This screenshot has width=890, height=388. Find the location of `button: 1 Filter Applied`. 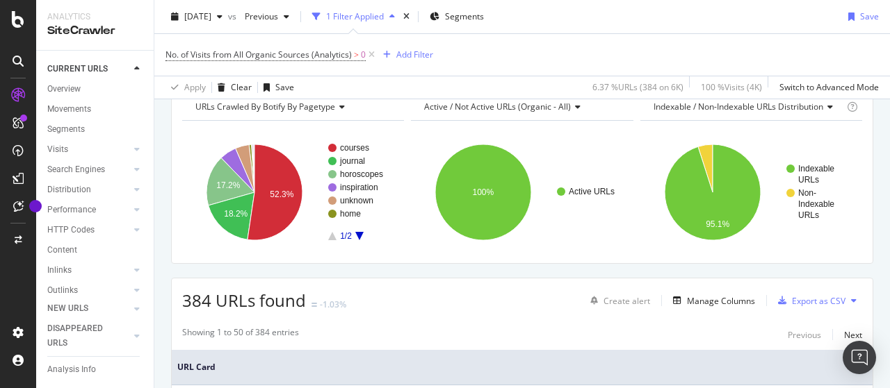

button: 1 Filter Applied is located at coordinates (353, 17).